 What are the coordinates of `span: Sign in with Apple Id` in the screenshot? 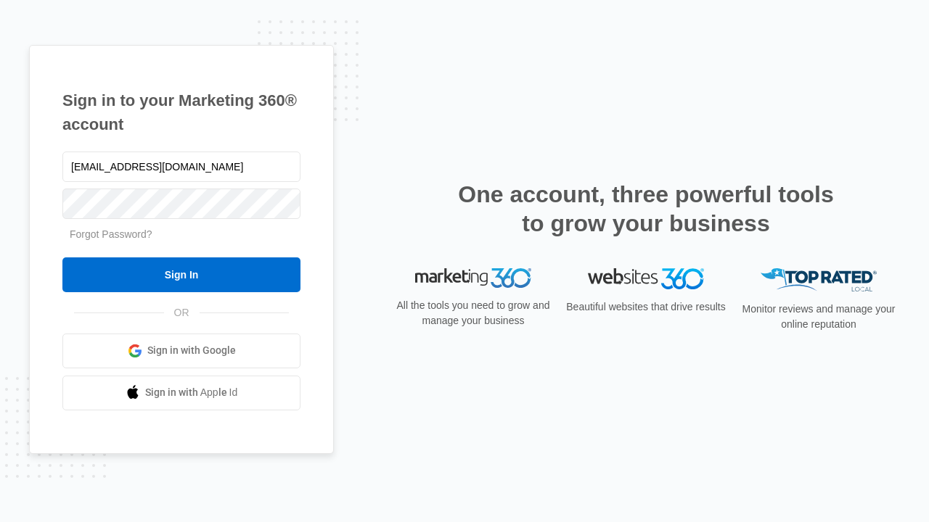 It's located at (192, 393).